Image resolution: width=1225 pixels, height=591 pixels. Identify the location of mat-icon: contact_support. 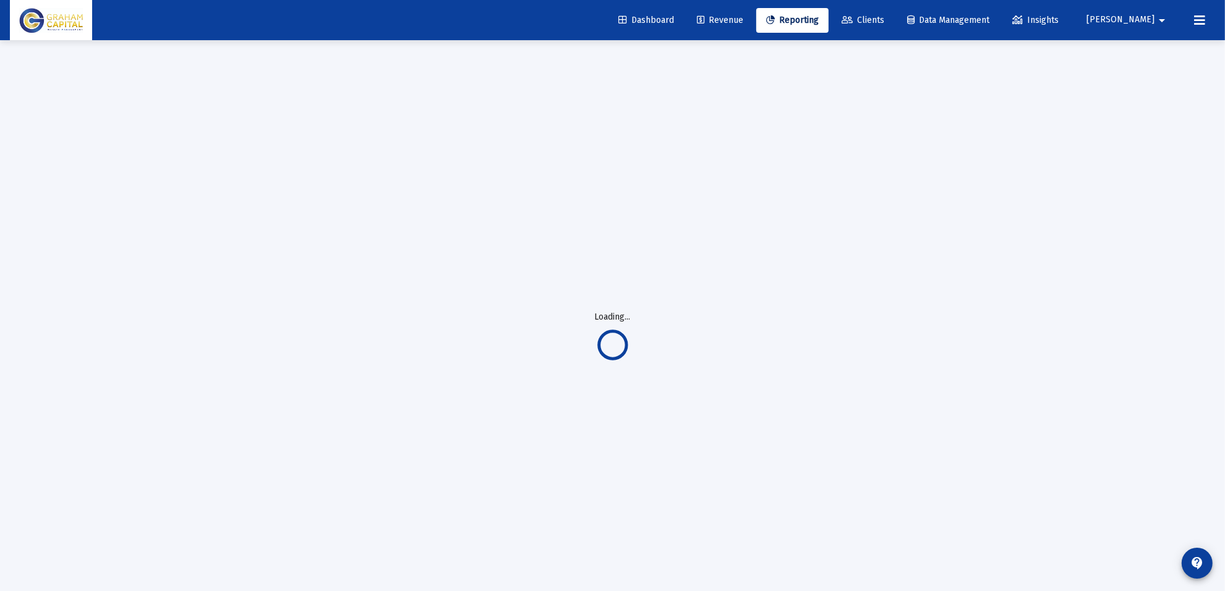
(1197, 563).